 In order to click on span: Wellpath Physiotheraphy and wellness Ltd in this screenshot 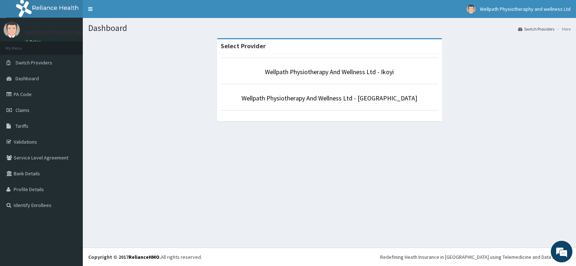, I will do `click(525, 9)`.